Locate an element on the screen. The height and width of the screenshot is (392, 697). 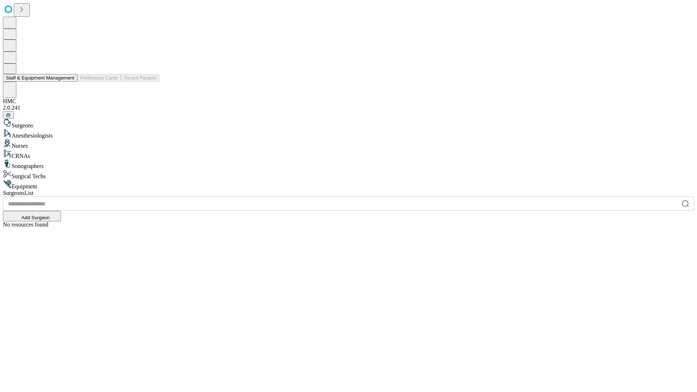
div: Nurses is located at coordinates (349, 144).